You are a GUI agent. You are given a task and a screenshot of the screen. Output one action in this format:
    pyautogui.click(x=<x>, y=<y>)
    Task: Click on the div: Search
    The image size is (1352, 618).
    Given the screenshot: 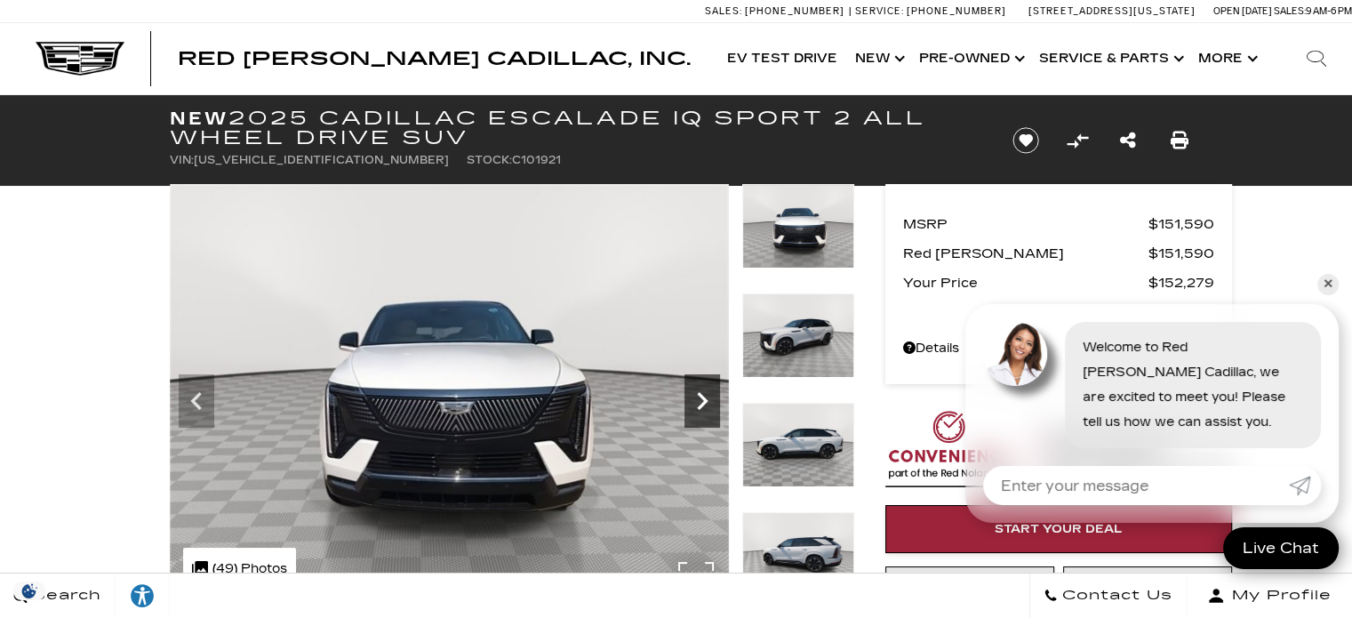 What is the action you would take?
    pyautogui.click(x=1316, y=59)
    